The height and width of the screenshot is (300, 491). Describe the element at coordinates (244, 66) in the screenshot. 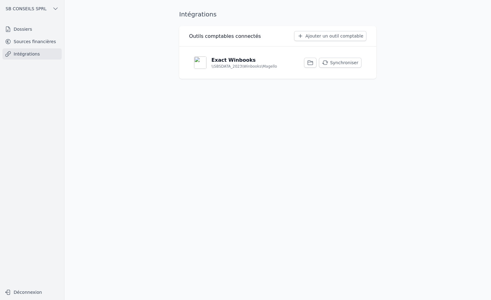

I see `p: \\SBSDATA_2023\Winbooks\Magello` at that location.